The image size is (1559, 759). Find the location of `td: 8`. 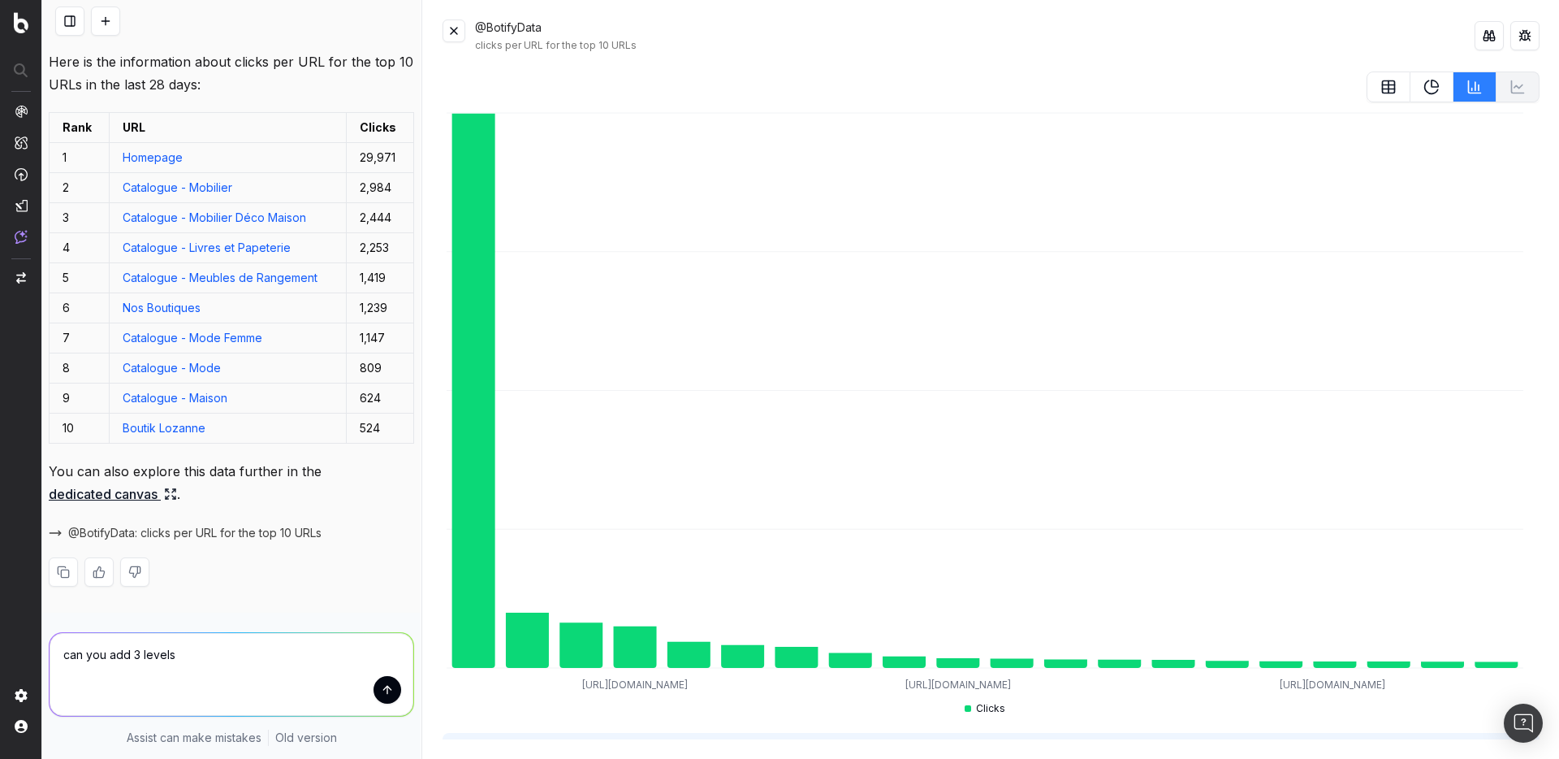

td: 8 is located at coordinates (80, 368).